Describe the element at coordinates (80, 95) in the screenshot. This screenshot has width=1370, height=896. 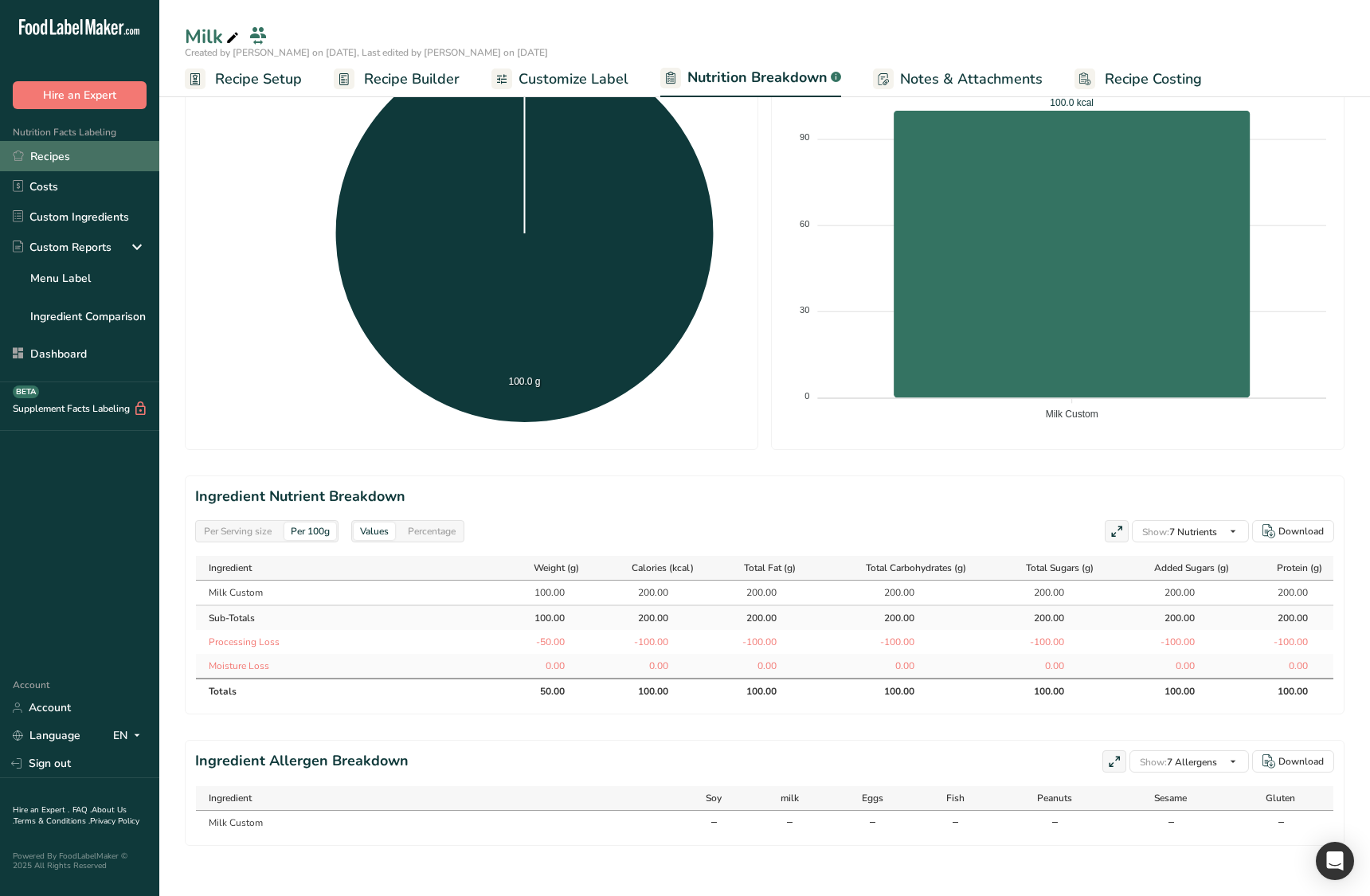
I see `button: Hire an Expert` at that location.